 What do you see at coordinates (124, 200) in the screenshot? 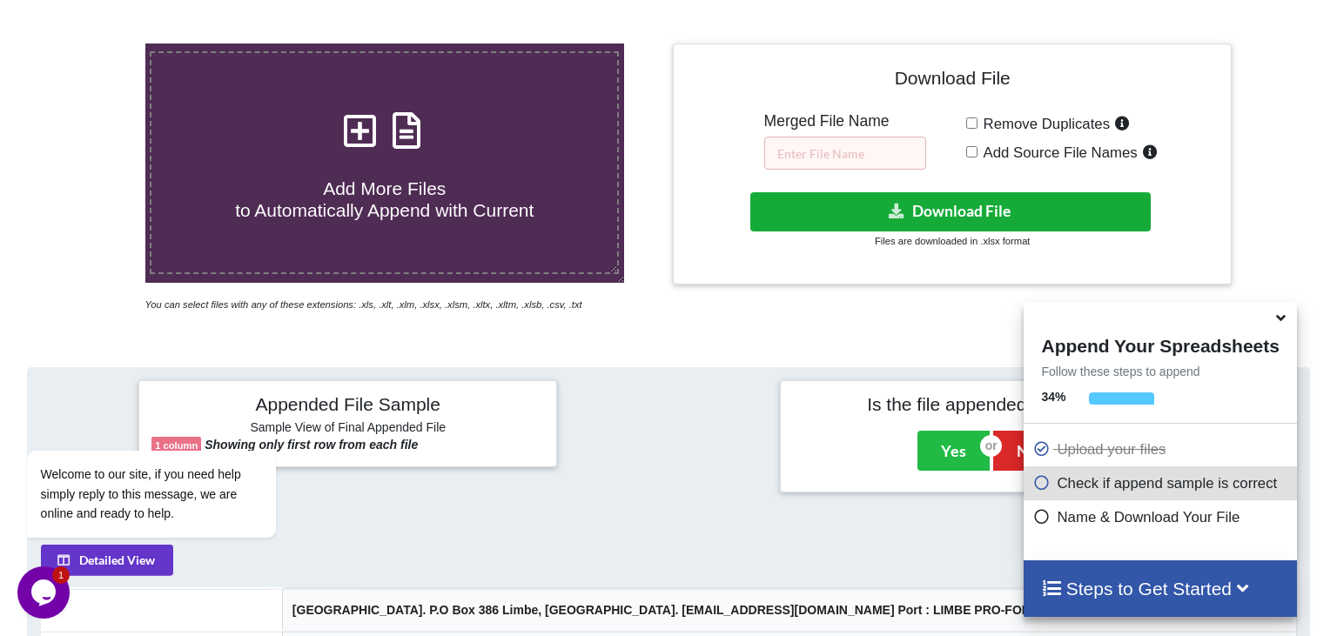
I see `span: Welcome to our site, if you need help simply reply to this message, we are online and ready to help.` at bounding box center [124, 200].